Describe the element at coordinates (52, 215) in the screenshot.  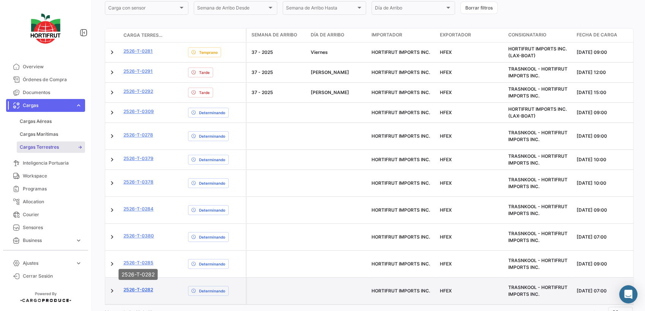
I see `span: Courier` at that location.